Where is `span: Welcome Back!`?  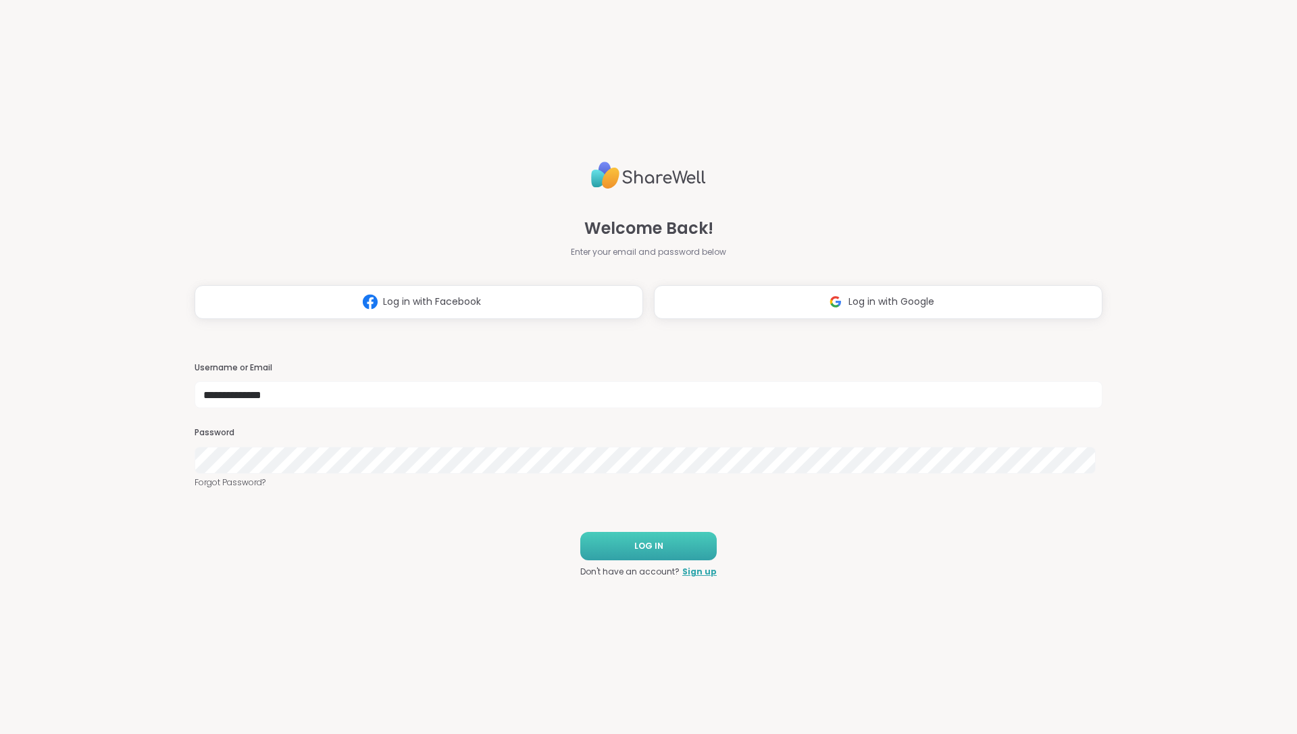 span: Welcome Back! is located at coordinates (649, 228).